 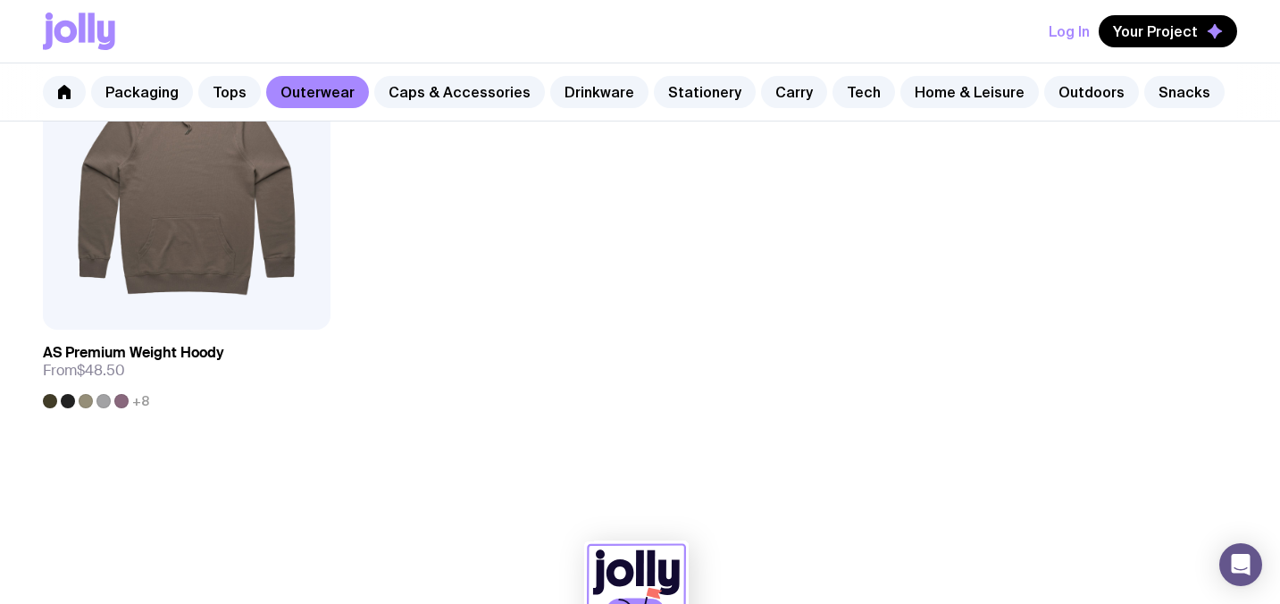 What do you see at coordinates (84, 371) in the screenshot?
I see `span: From` at bounding box center [84, 371].